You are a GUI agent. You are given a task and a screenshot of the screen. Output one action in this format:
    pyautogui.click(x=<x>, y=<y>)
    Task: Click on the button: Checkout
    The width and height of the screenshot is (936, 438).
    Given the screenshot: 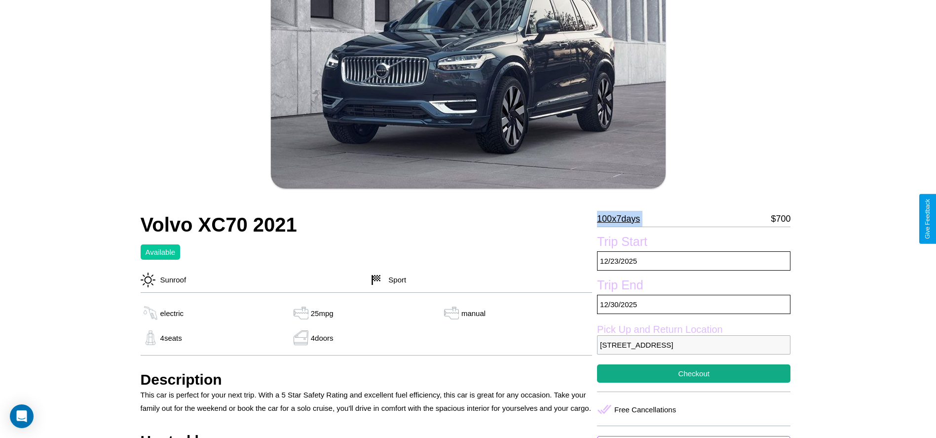 What is the action you would take?
    pyautogui.click(x=694, y=373)
    